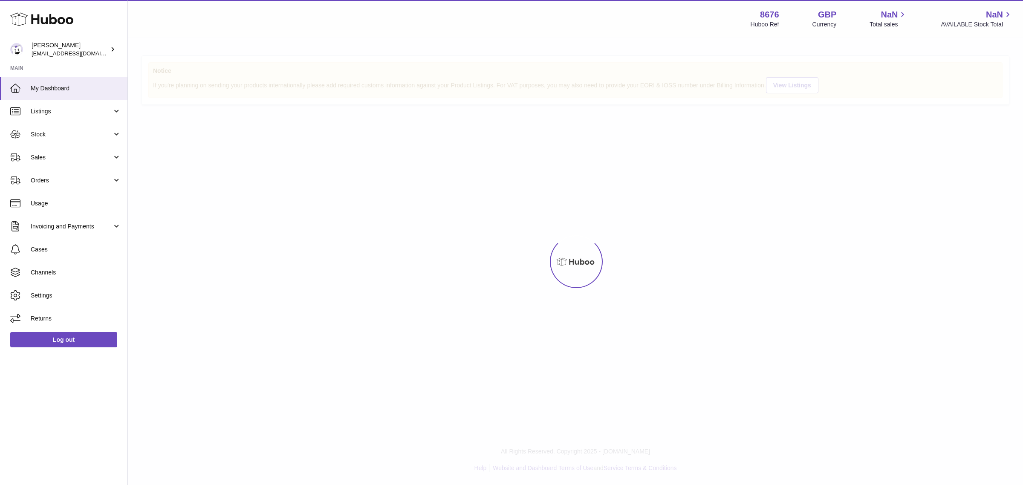 The image size is (1023, 485). What do you see at coordinates (17, 49) in the screenshot?
I see `img: hello@inoby.co.uk` at bounding box center [17, 49].